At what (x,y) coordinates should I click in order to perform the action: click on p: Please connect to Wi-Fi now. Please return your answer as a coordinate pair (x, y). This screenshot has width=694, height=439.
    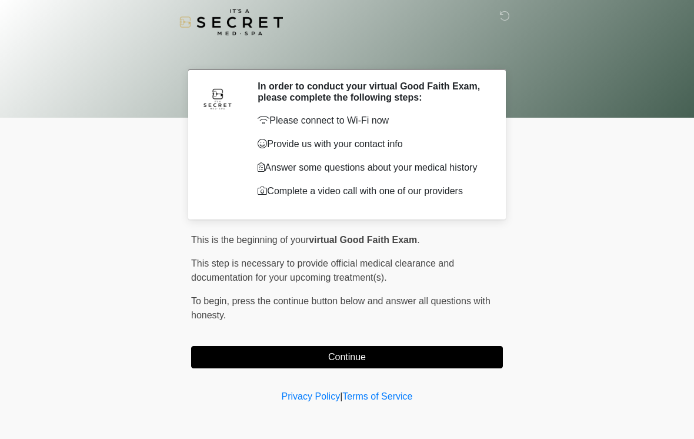
    Looking at the image, I should click on (371, 121).